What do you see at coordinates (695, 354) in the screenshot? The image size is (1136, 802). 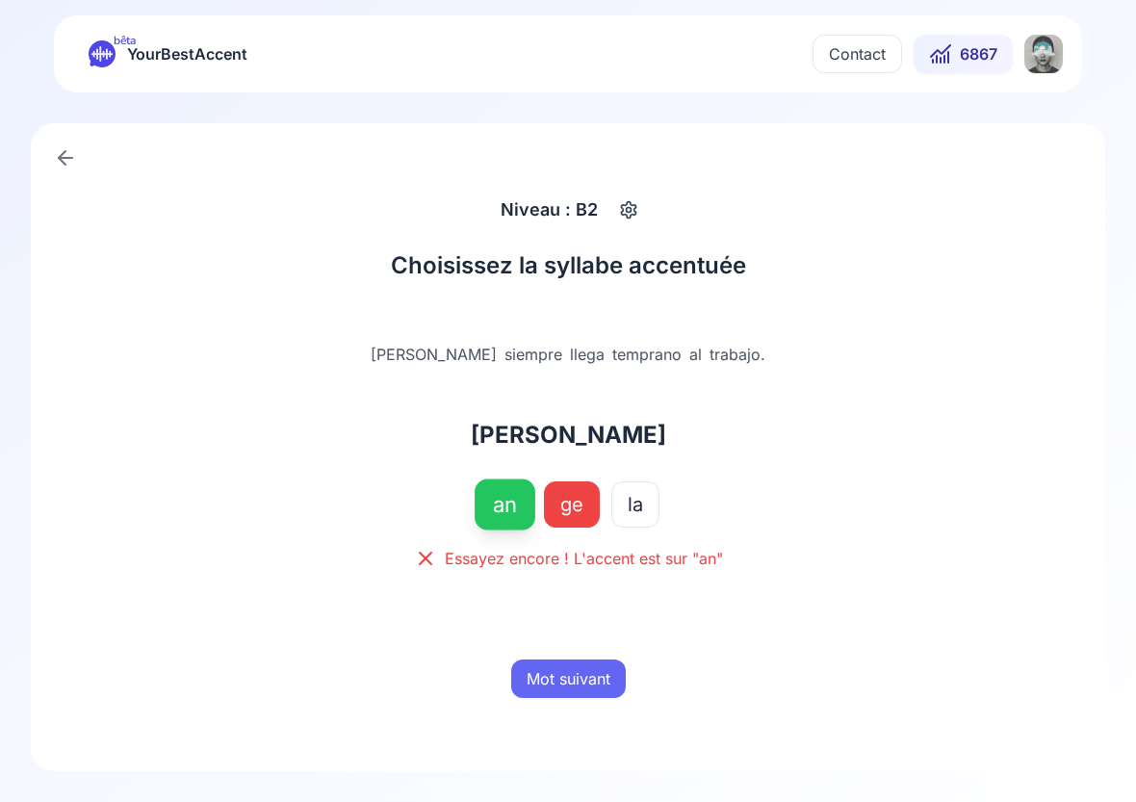 I see `button: al` at bounding box center [695, 354].